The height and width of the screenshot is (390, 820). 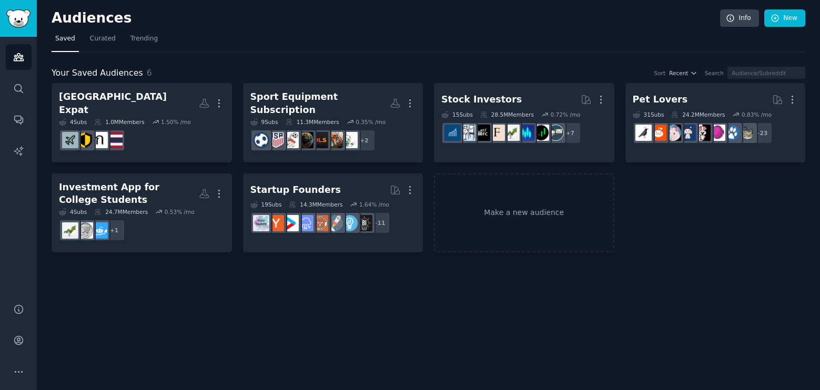 What do you see at coordinates (364, 223) in the screenshot?
I see `img: Business_Ideas` at bounding box center [364, 223].